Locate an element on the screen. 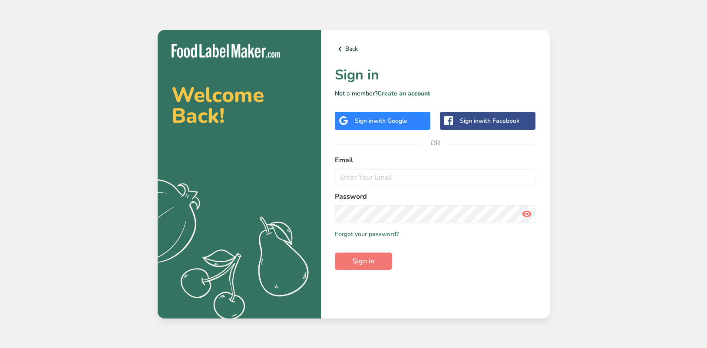 The height and width of the screenshot is (348, 707). label: Password is located at coordinates (435, 197).